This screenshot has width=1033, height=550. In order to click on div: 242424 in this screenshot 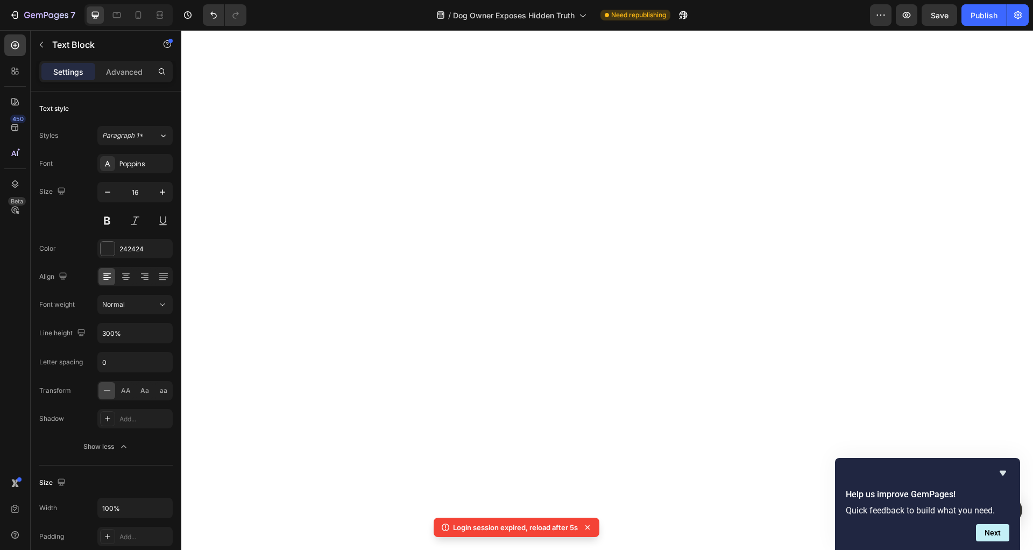, I will do `click(145, 249)`.